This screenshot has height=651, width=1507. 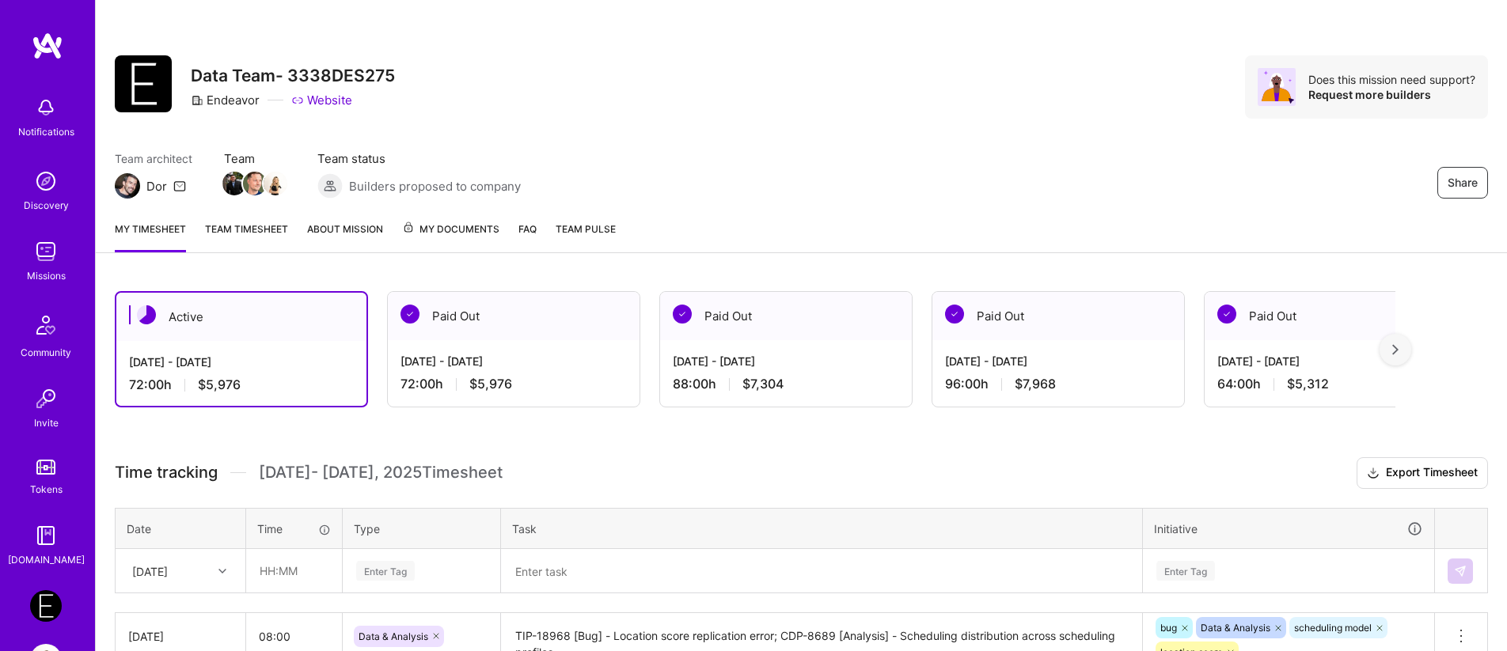 I want to click on th: Date, so click(x=180, y=529).